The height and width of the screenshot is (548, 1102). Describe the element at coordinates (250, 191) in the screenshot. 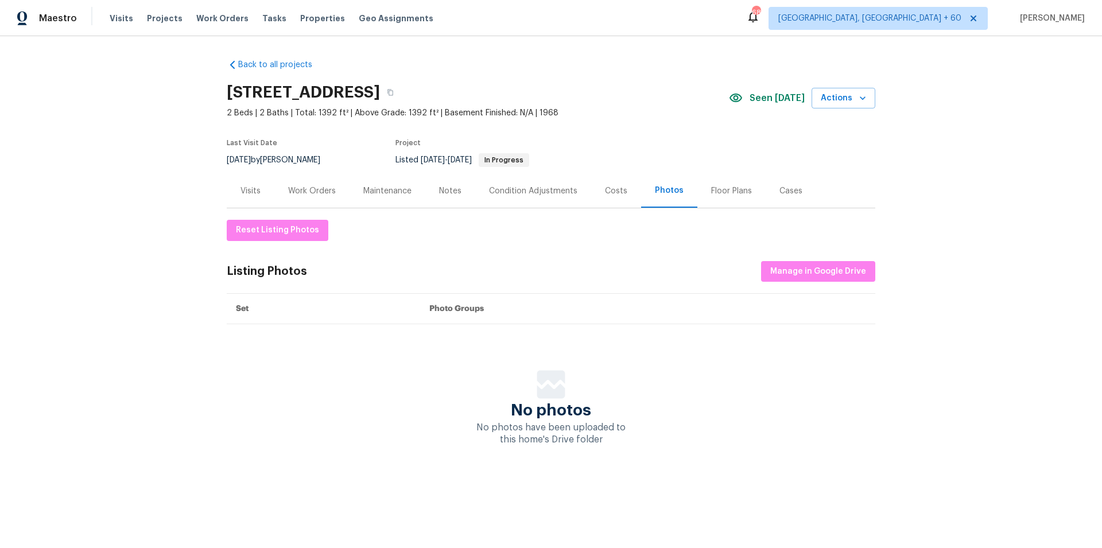

I see `div: Visits` at that location.